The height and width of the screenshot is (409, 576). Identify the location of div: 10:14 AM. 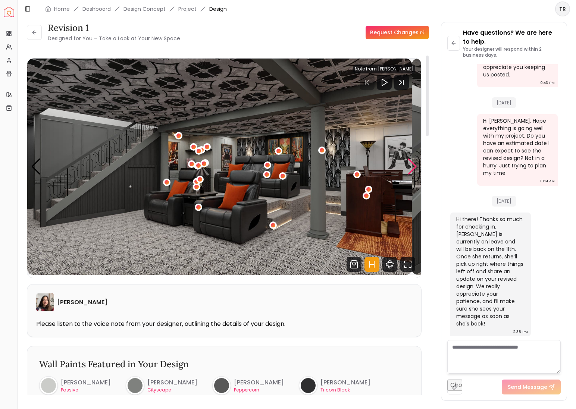
(547, 181).